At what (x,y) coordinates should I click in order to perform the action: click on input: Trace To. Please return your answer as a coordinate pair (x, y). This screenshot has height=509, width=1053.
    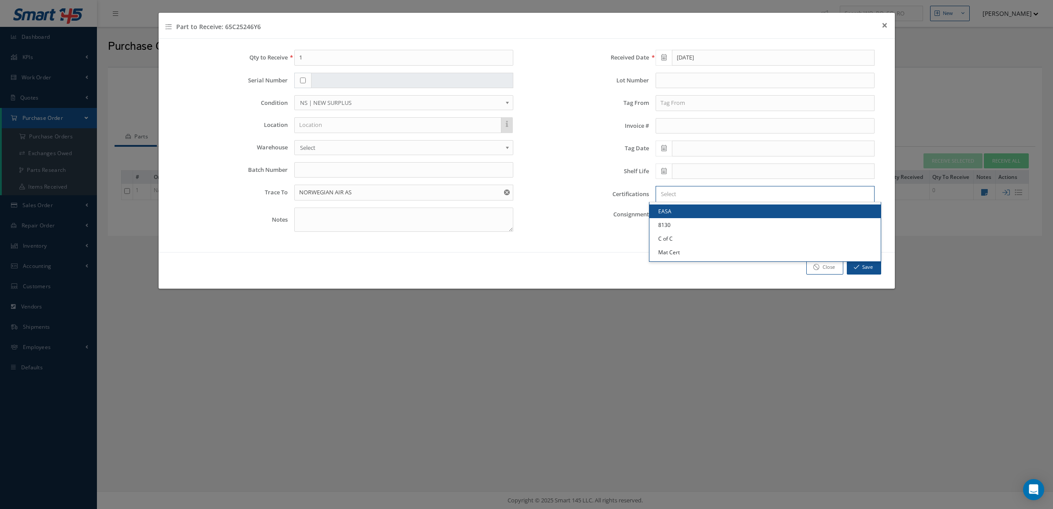
    Looking at the image, I should click on (404, 193).